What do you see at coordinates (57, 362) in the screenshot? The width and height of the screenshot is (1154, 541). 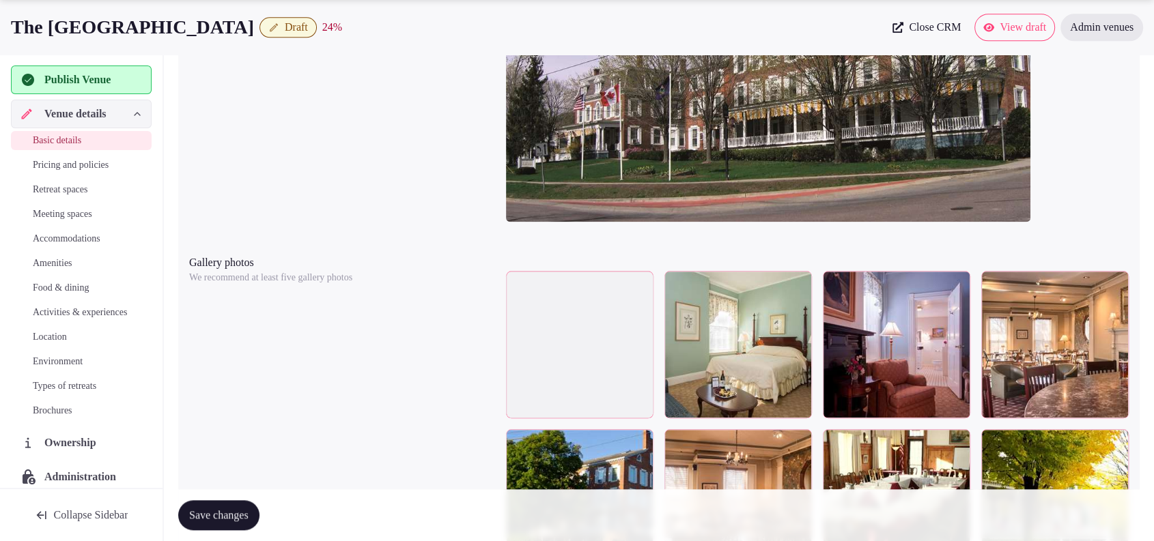 I see `span: Environment` at bounding box center [57, 362].